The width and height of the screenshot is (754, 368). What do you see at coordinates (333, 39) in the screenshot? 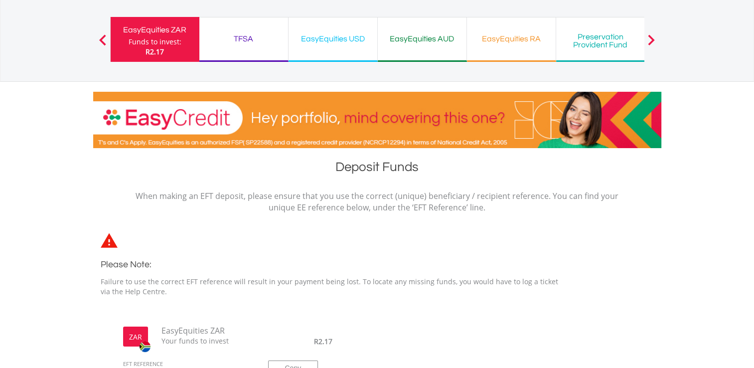
I see `div: EasyEquities USD` at bounding box center [333, 39].